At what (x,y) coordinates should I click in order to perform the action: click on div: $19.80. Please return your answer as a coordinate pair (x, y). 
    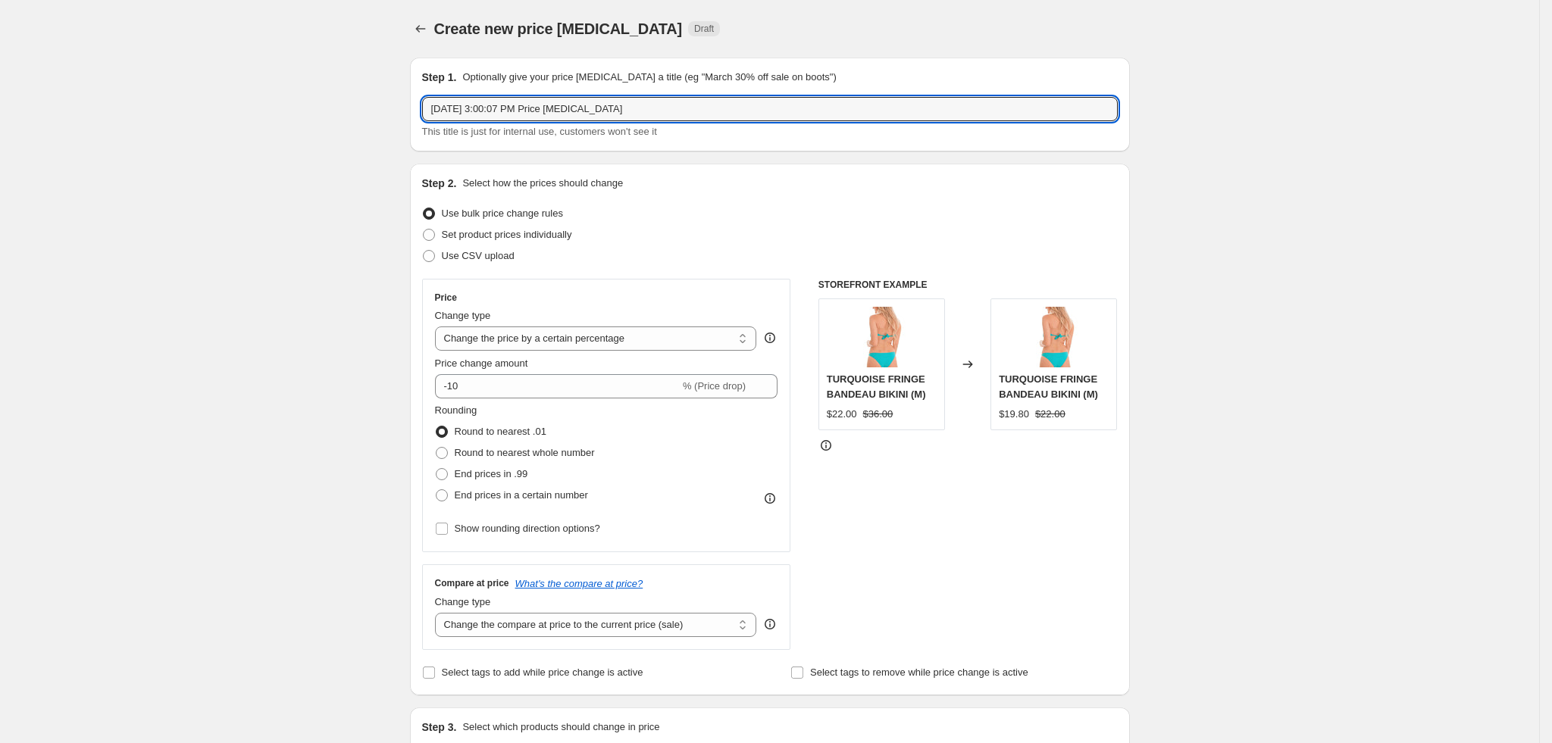
    Looking at the image, I should click on (1014, 414).